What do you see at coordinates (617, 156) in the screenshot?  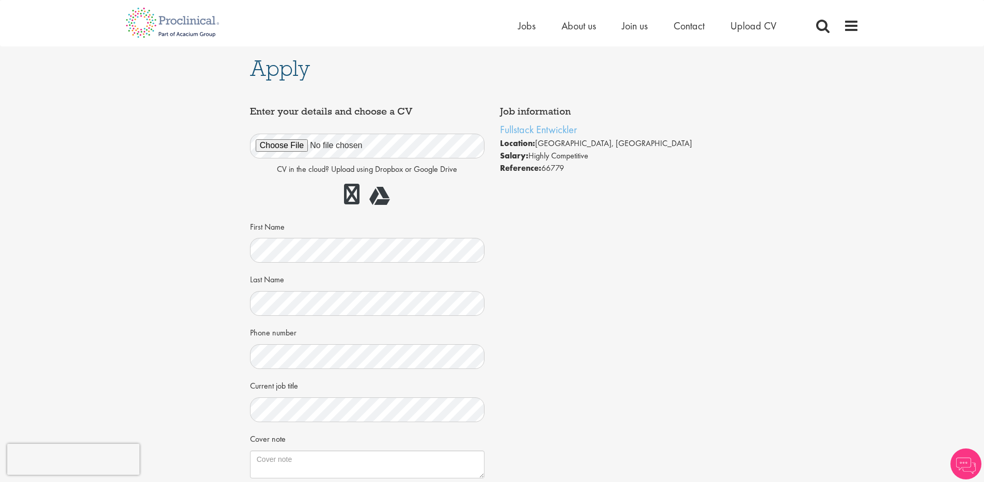 I see `li: Highly Competitive` at bounding box center [617, 156].